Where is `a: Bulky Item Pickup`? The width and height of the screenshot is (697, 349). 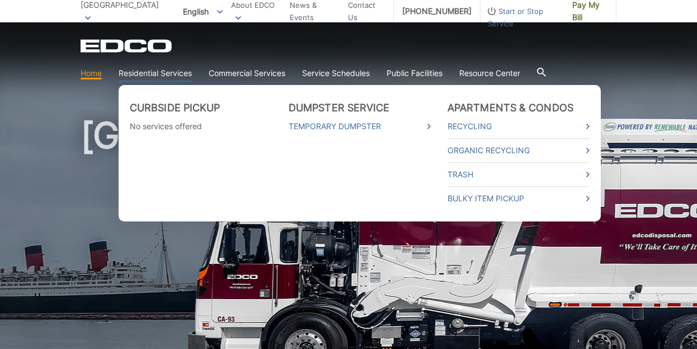
a: Bulky Item Pickup is located at coordinates (519, 199).